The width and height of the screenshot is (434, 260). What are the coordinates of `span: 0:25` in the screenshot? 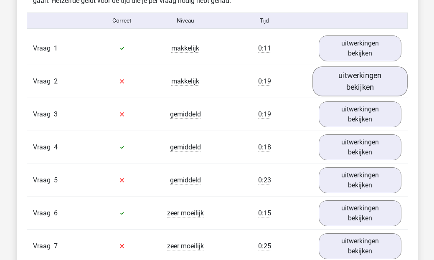 It's located at (264, 246).